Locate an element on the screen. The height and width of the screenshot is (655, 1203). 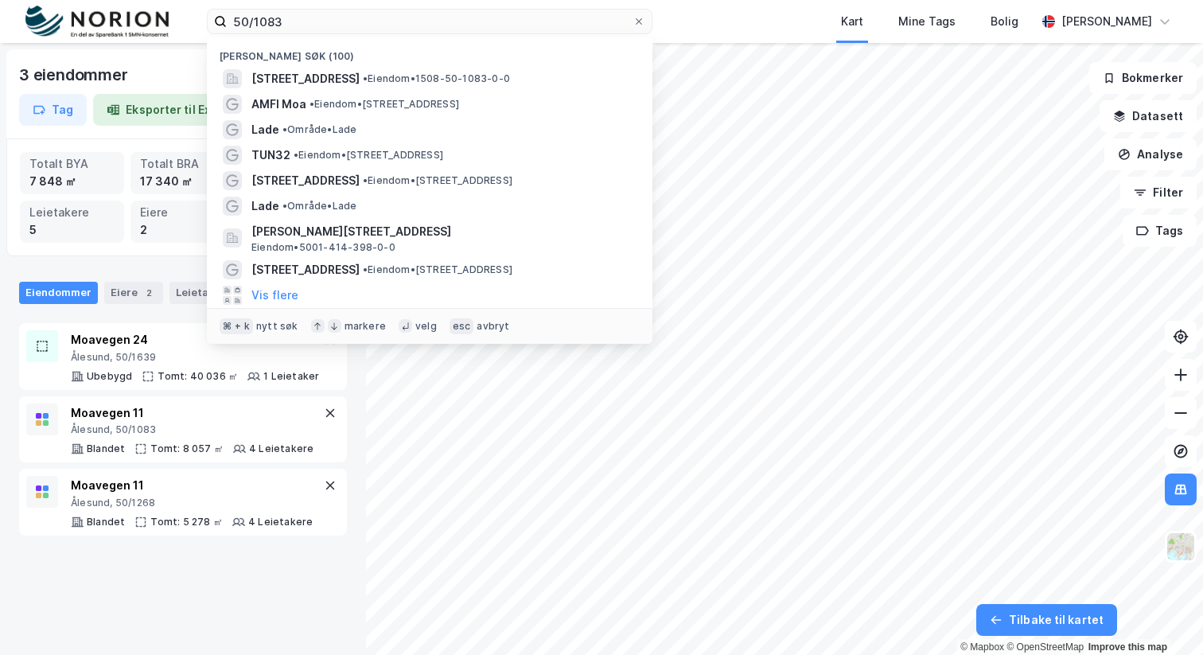
div: Totalt BYA is located at coordinates (72, 164).